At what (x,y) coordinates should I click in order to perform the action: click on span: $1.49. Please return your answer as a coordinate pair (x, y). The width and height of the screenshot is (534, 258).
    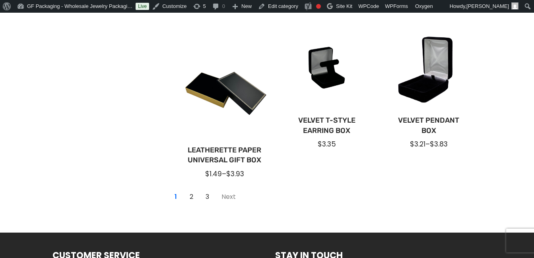
    Looking at the image, I should click on (213, 174).